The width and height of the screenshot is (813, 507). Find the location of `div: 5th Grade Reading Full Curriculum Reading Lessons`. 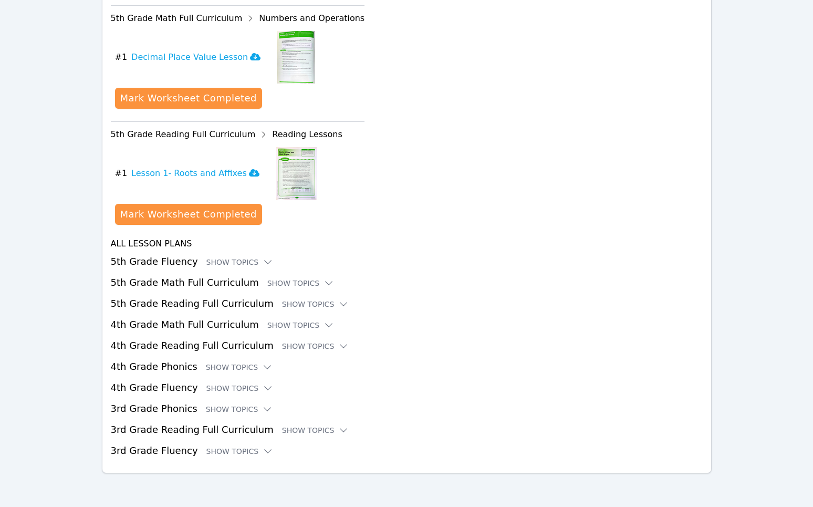

div: 5th Grade Reading Full Curriculum Reading Lessons is located at coordinates (238, 134).